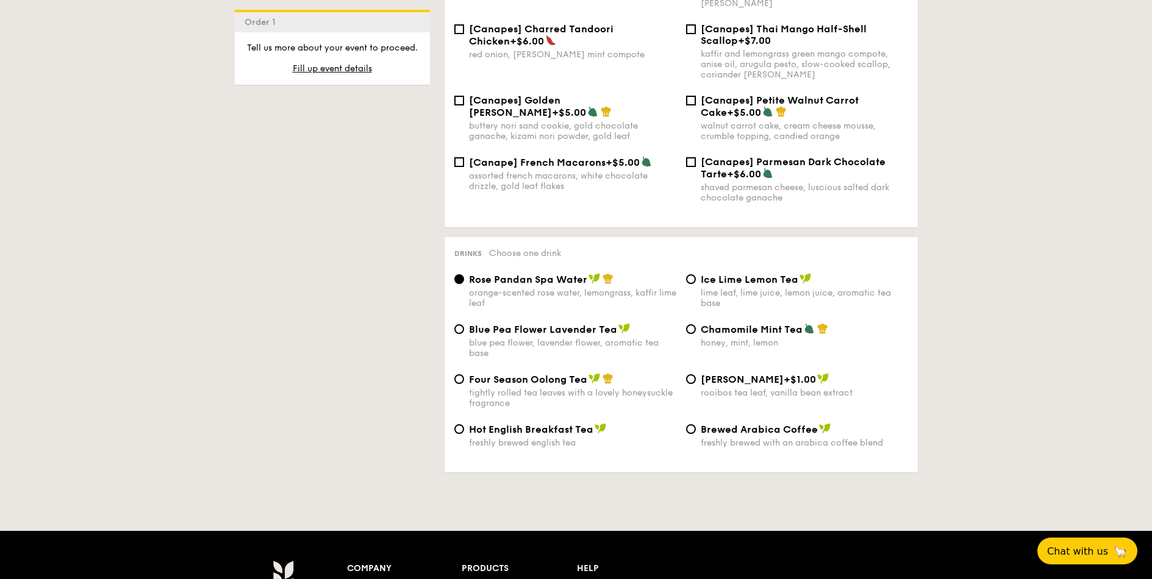 The image size is (1152, 579). I want to click on span: Chat with us, so click(1078, 551).